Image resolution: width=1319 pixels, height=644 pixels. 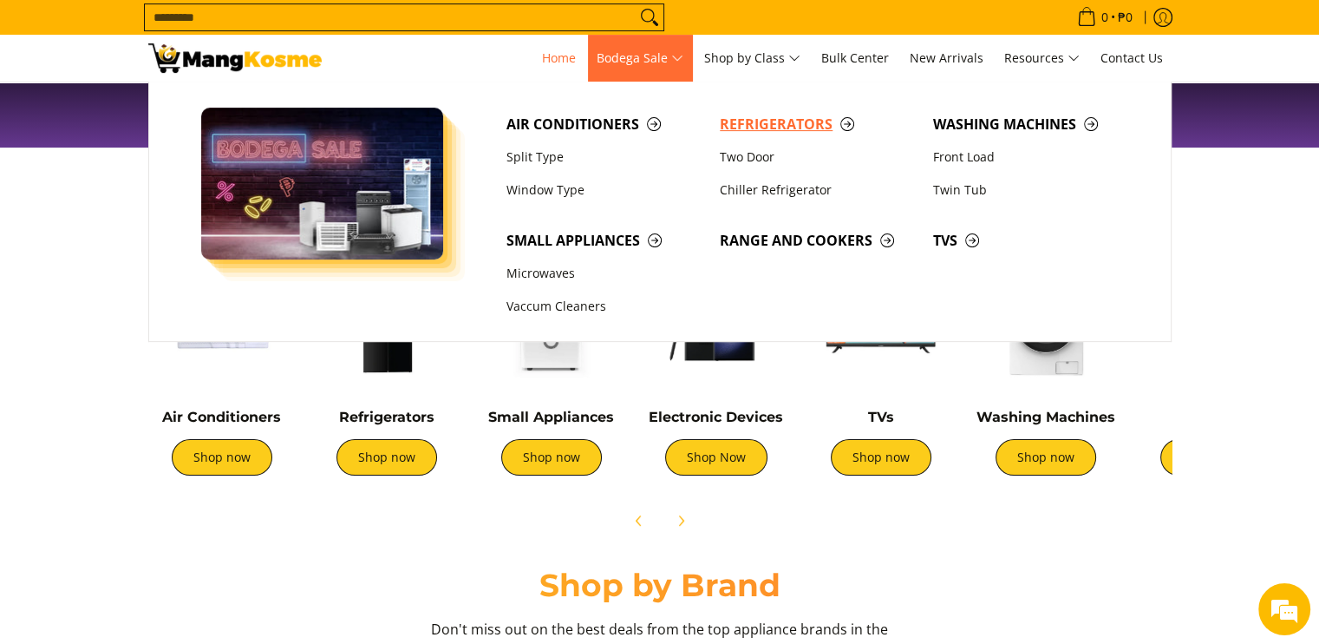 What do you see at coordinates (1125, 17) in the screenshot?
I see `span: ₱0` at bounding box center [1125, 17].